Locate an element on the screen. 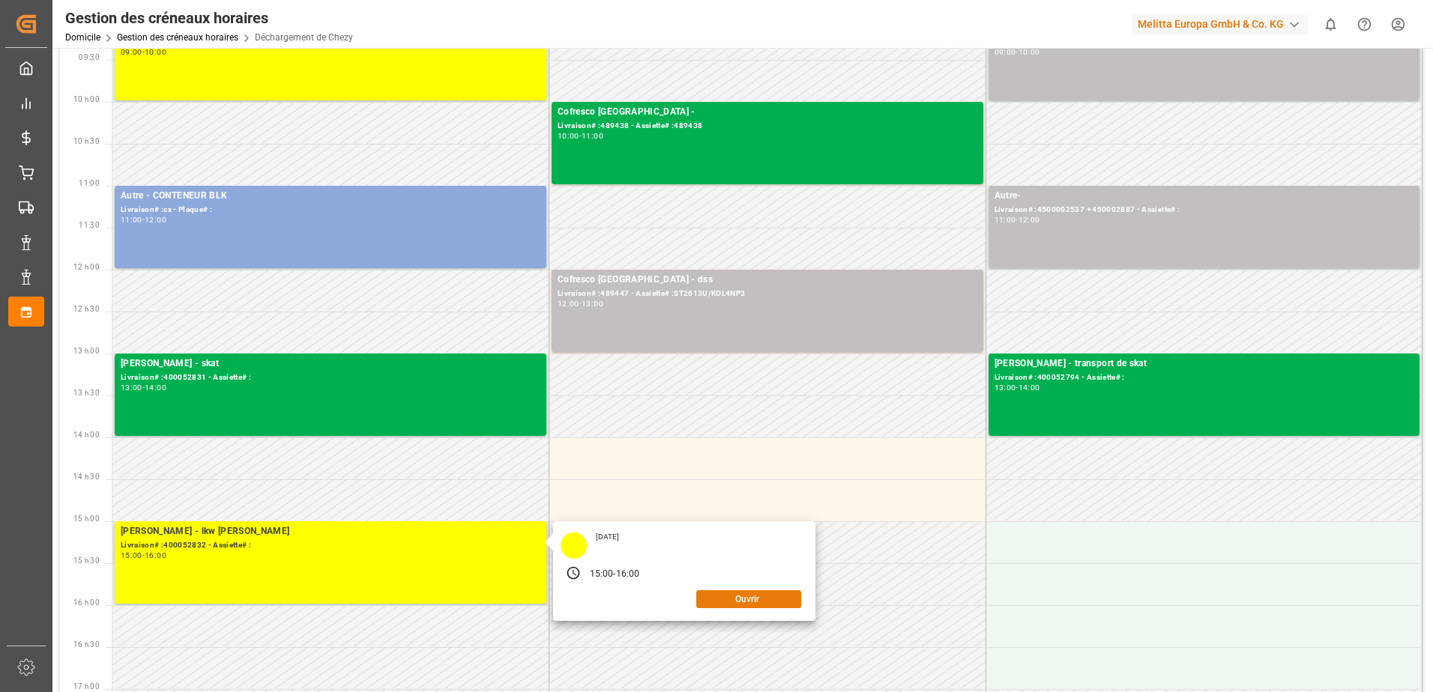 The width and height of the screenshot is (1433, 692). span: 15 h 30 is located at coordinates (86, 561).